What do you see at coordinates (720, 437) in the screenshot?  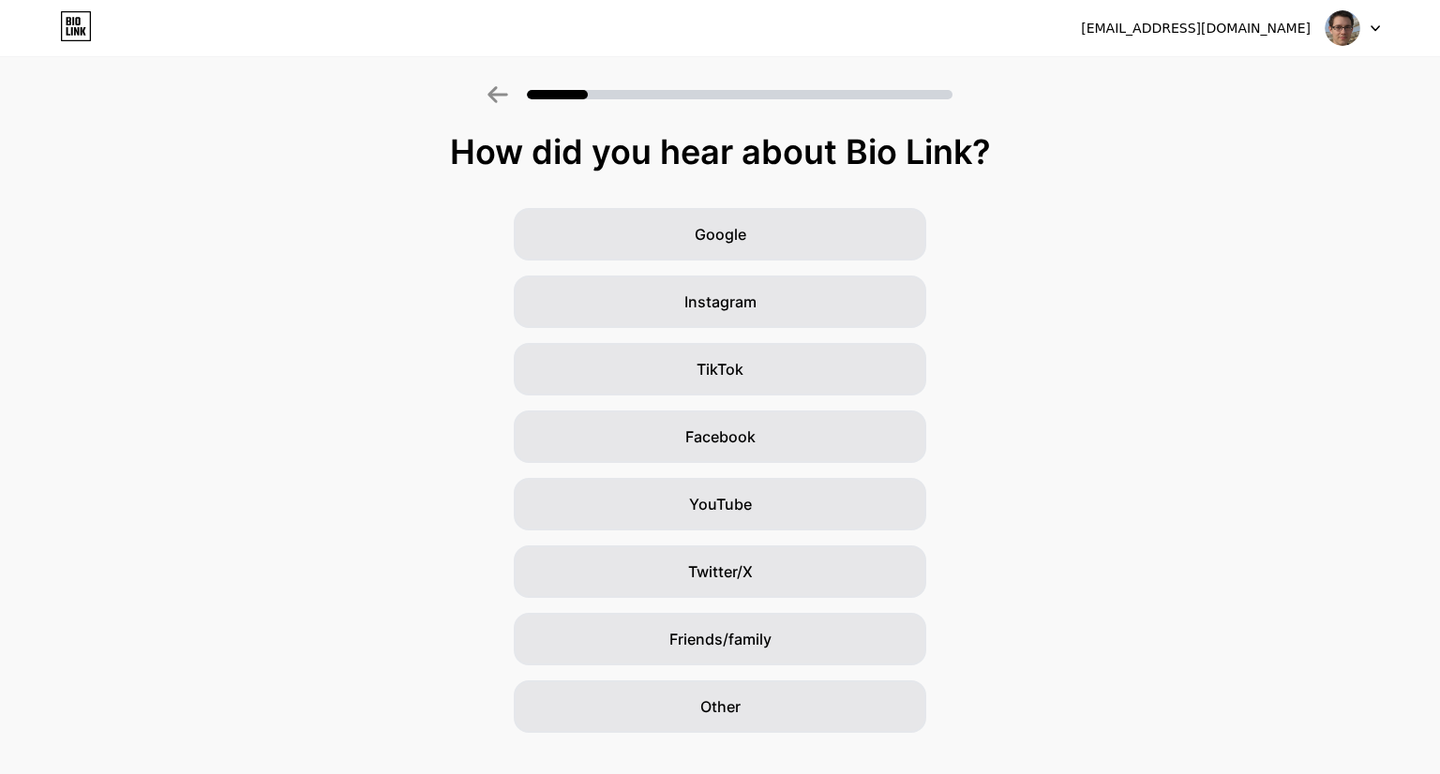 I see `span: Facebook` at bounding box center [720, 437].